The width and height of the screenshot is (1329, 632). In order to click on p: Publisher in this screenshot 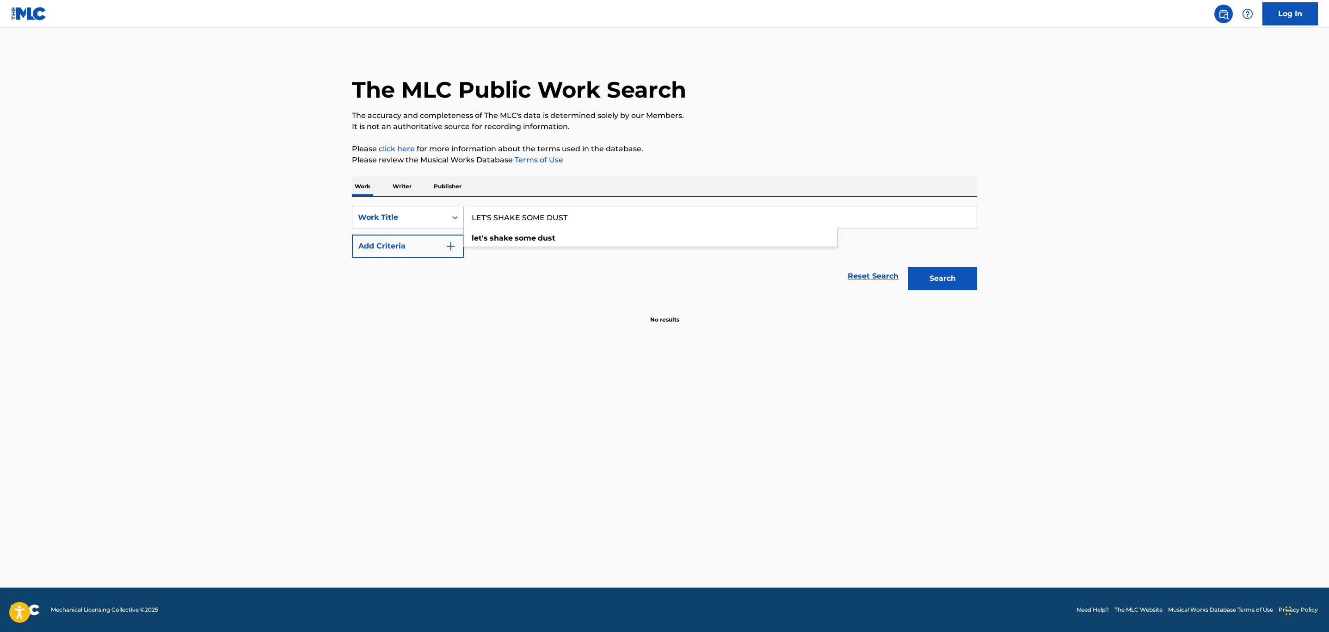, I will do `click(448, 186)`.